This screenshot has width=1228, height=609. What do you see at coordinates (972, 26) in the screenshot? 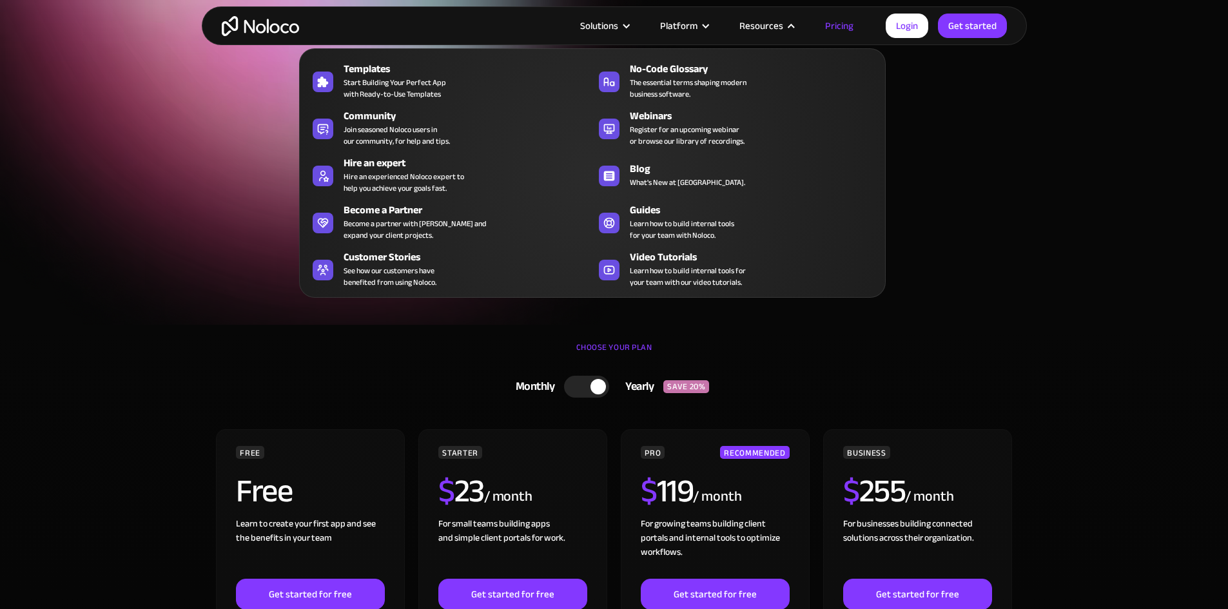
I see `a: Get started` at bounding box center [972, 26].